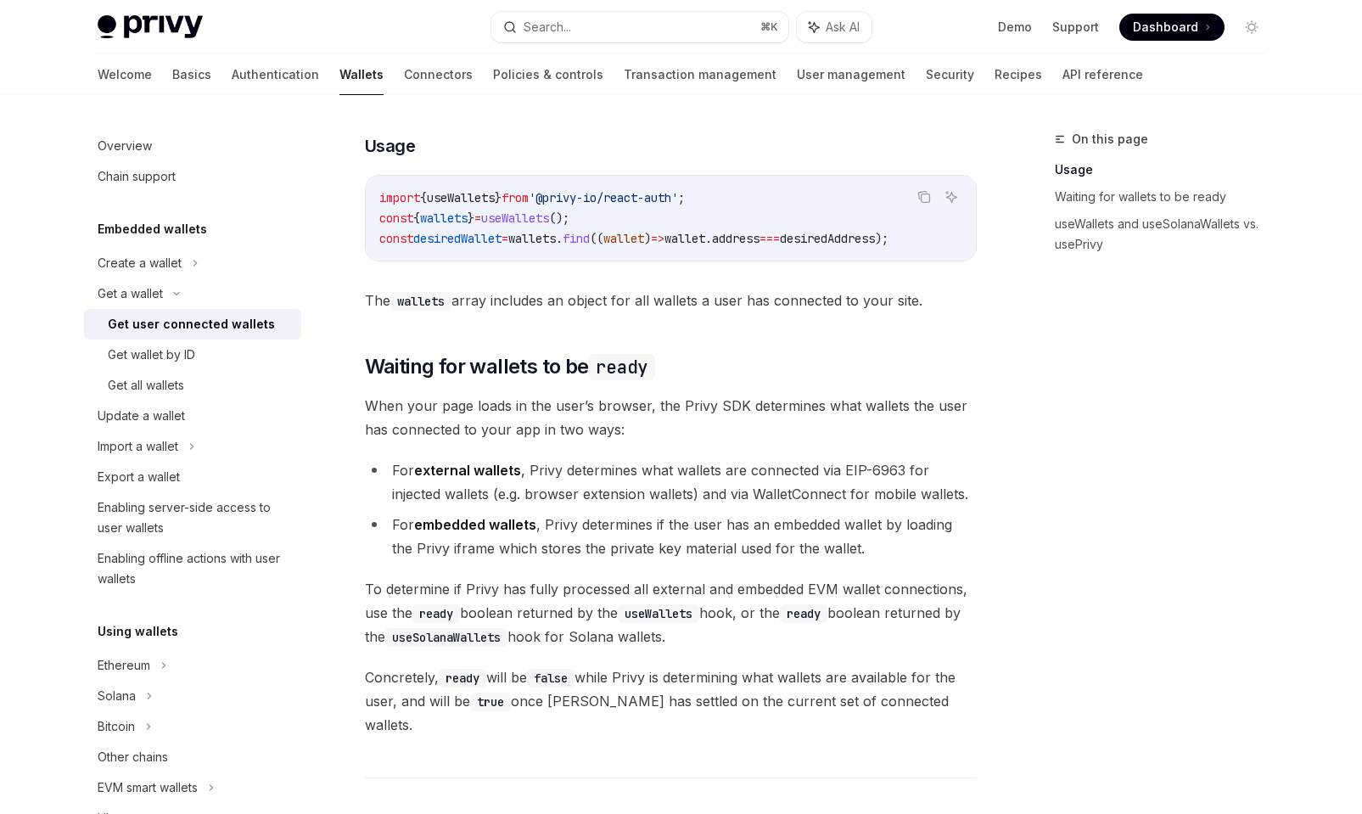  What do you see at coordinates (151, 355) in the screenshot?
I see `div: Get wallet by ID` at bounding box center [151, 355].